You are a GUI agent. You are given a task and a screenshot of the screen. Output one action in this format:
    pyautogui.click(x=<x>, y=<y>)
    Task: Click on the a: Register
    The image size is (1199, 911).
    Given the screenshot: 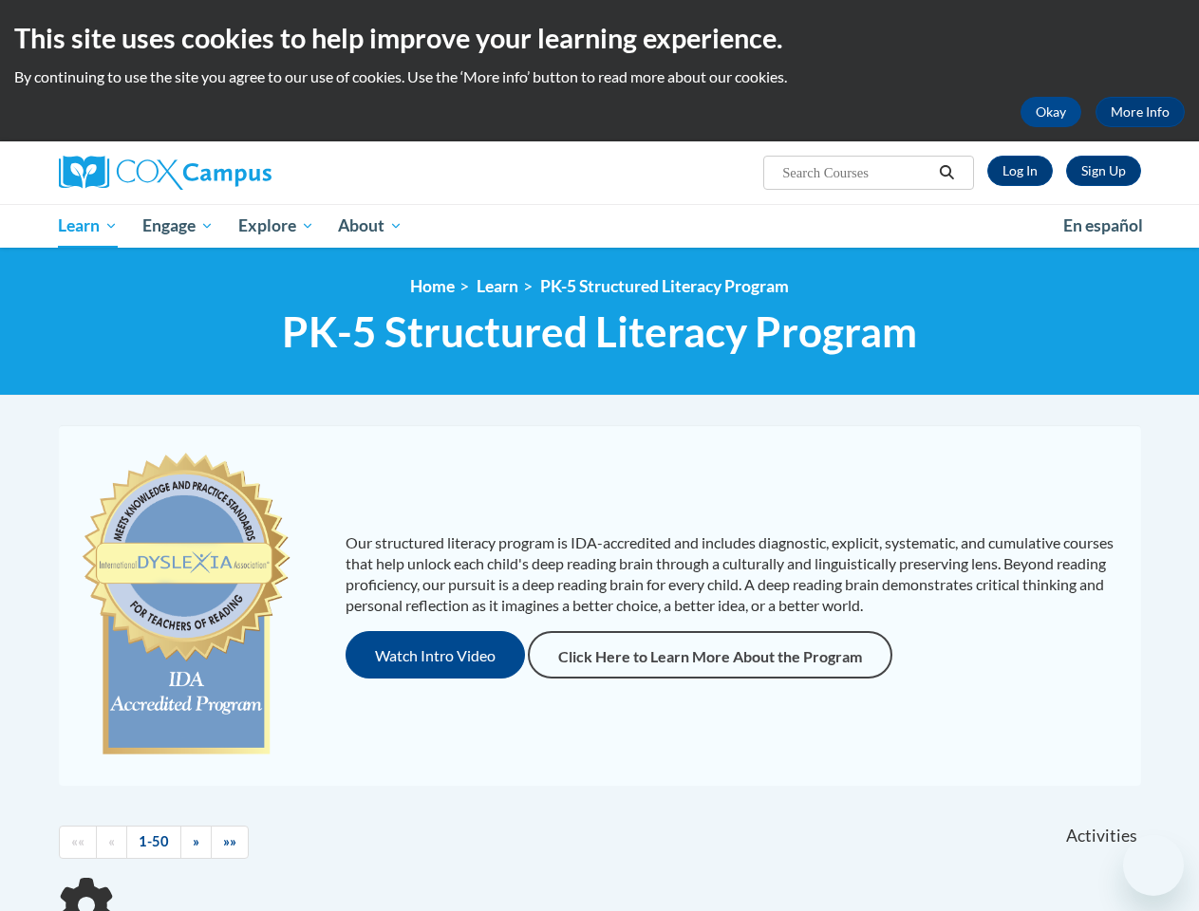 What is the action you would take?
    pyautogui.click(x=1103, y=171)
    